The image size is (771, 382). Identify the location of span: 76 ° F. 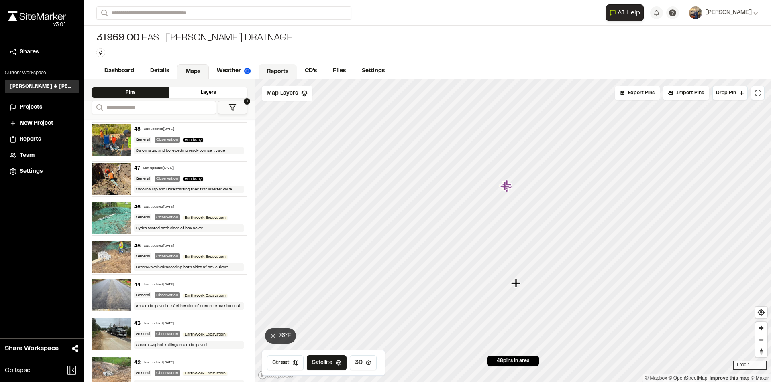
(285, 336).